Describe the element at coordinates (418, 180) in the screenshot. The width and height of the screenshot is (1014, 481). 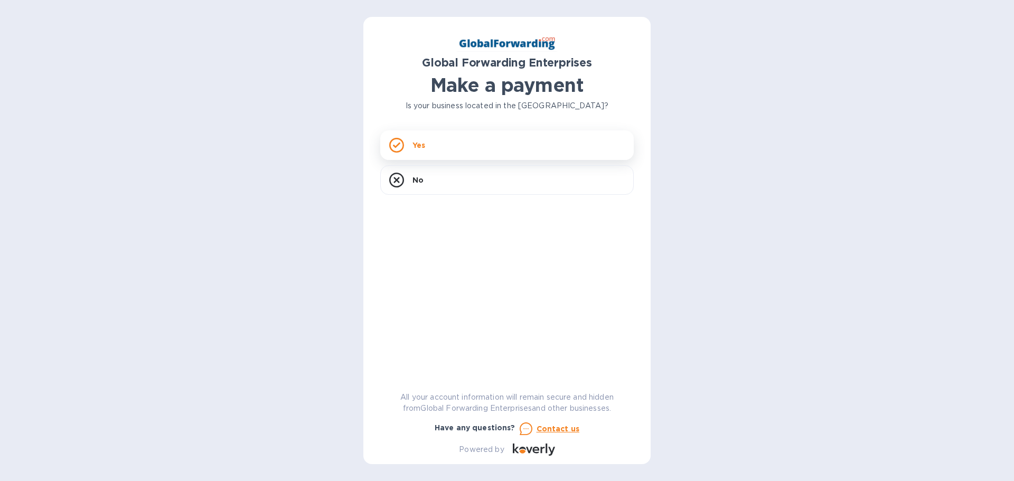
I see `p: No` at that location.